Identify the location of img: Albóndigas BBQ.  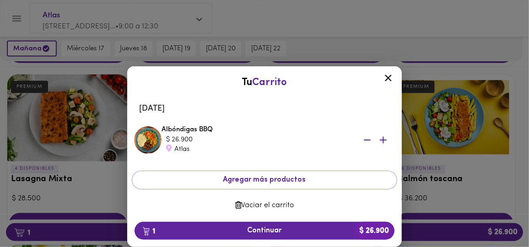
(148, 140).